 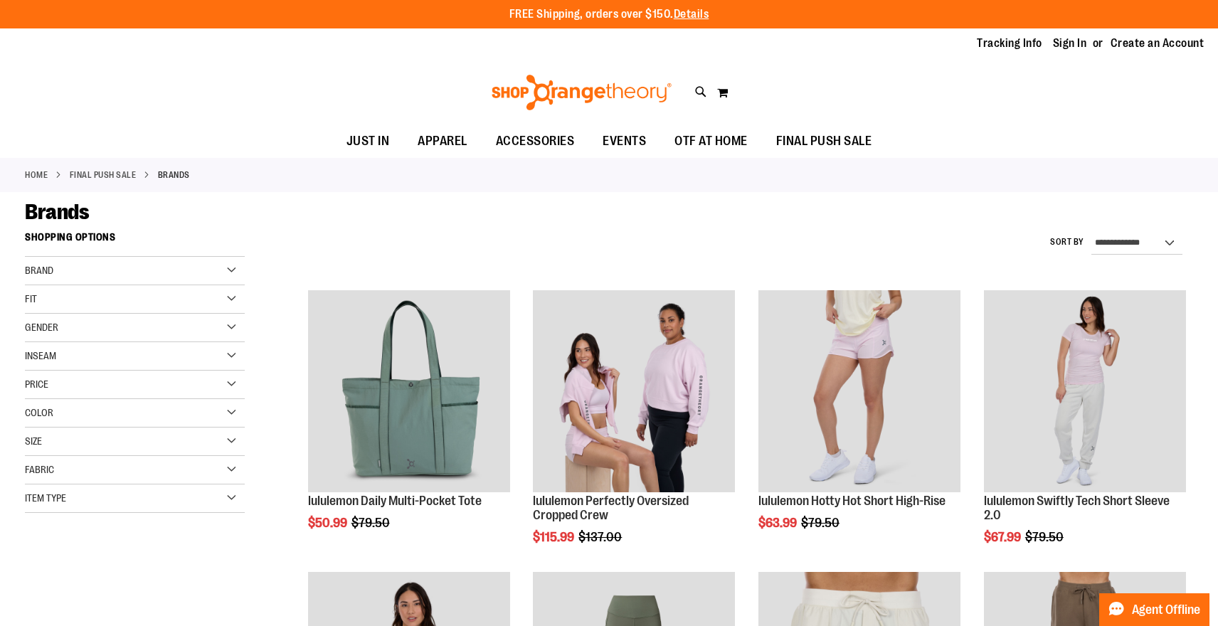 What do you see at coordinates (443, 141) in the screenshot?
I see `span: APPAREL` at bounding box center [443, 141].